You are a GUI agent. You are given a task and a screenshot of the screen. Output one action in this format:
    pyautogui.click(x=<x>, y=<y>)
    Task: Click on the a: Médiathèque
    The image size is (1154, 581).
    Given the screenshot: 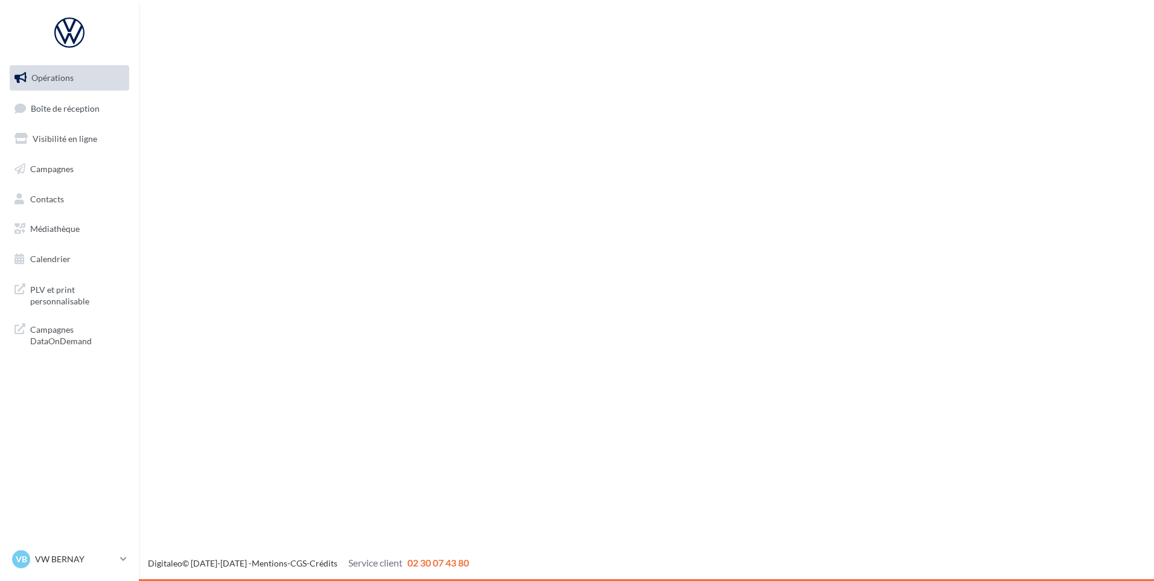 What is the action you would take?
    pyautogui.click(x=69, y=229)
    